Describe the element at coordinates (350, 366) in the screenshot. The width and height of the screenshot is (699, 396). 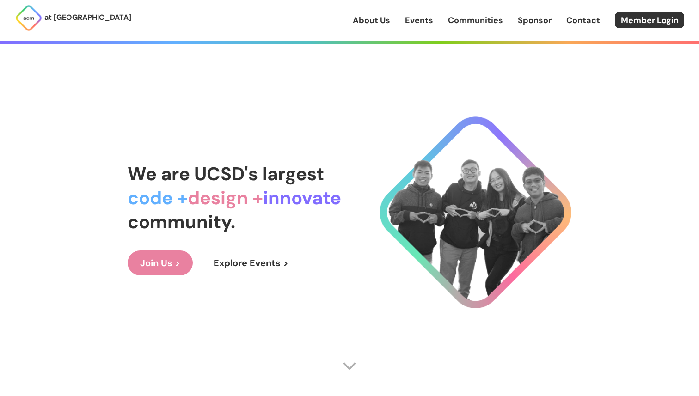
I see `img: Scroll Arrow` at that location.